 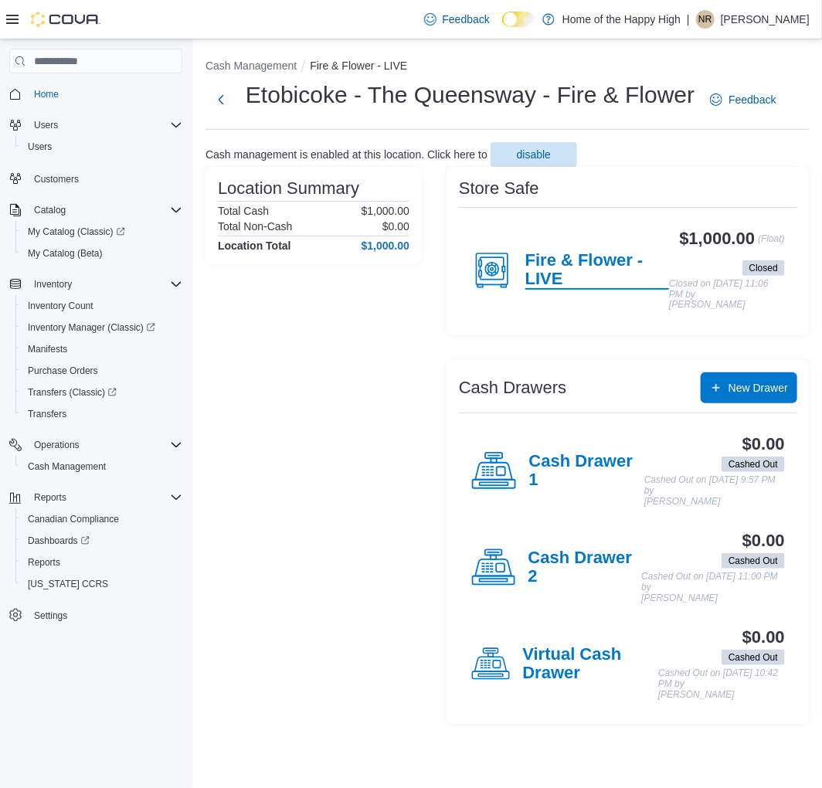 What do you see at coordinates (358, 66) in the screenshot?
I see `button: Fire & Flower - LIVE` at bounding box center [358, 66].